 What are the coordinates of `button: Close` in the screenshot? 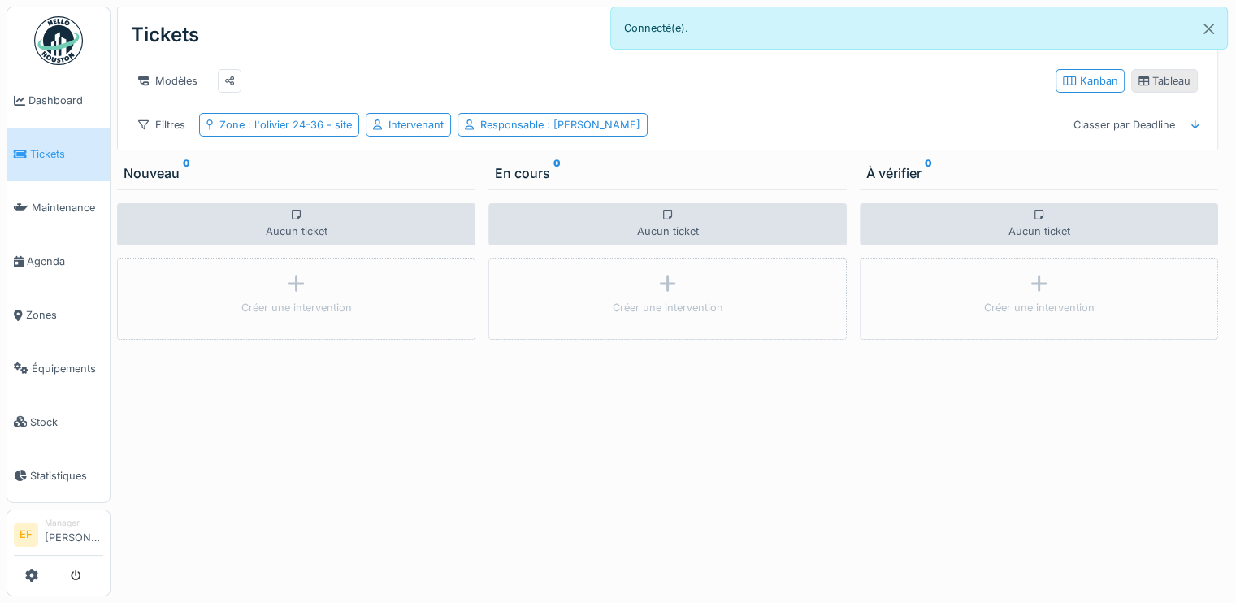 It's located at (1209, 28).